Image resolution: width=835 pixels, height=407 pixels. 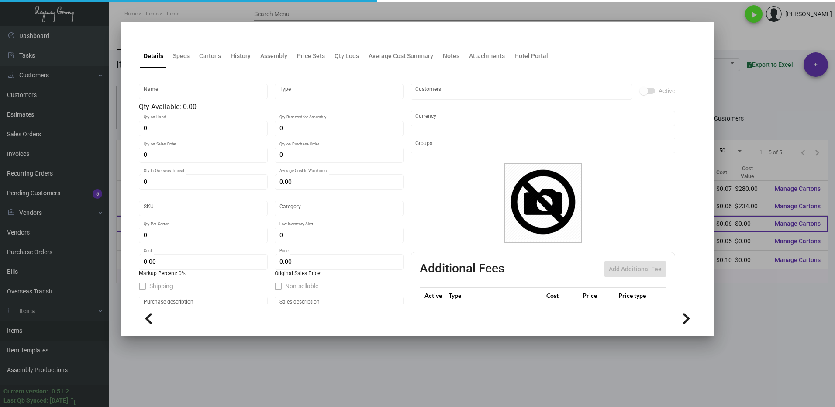 What do you see at coordinates (667, 91) in the screenshot?
I see `span: Active` at bounding box center [667, 91].